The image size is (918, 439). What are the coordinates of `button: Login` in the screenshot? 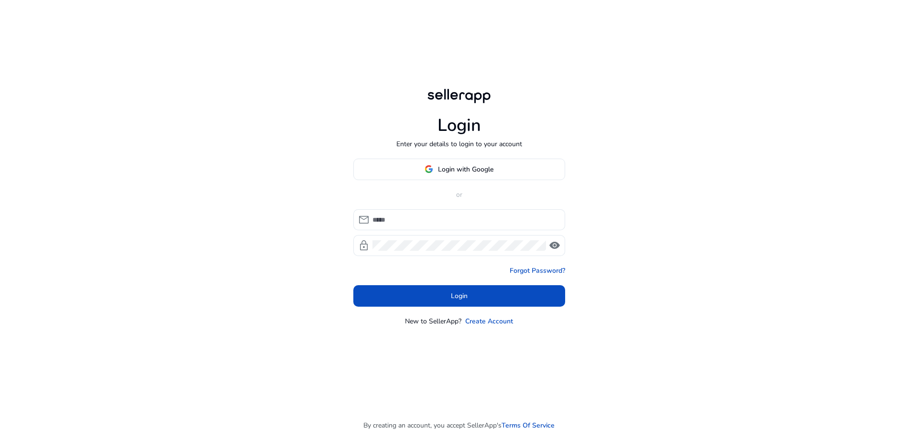 It's located at (459, 296).